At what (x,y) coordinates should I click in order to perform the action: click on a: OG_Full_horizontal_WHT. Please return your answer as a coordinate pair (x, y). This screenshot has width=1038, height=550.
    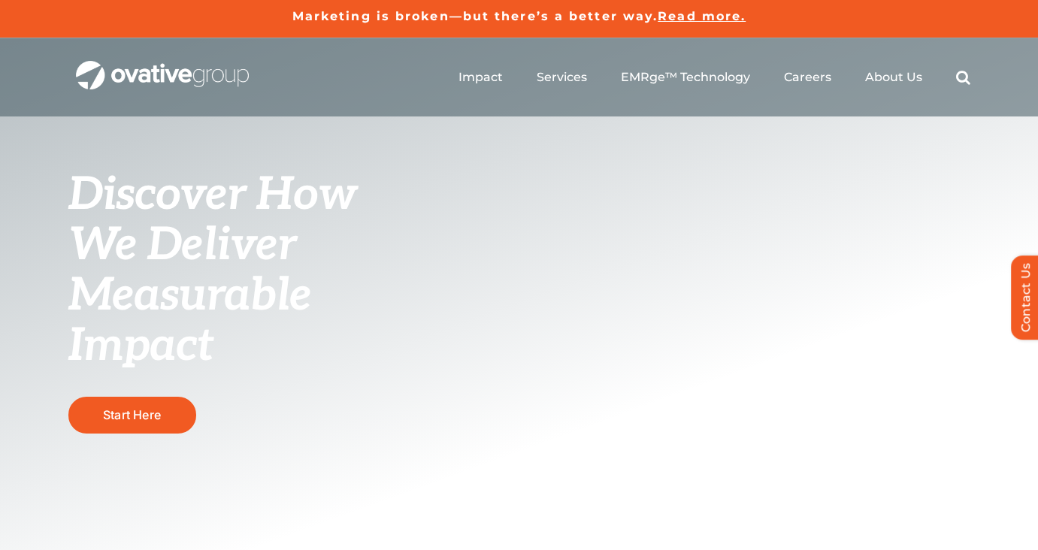
    Looking at the image, I should click on (162, 66).